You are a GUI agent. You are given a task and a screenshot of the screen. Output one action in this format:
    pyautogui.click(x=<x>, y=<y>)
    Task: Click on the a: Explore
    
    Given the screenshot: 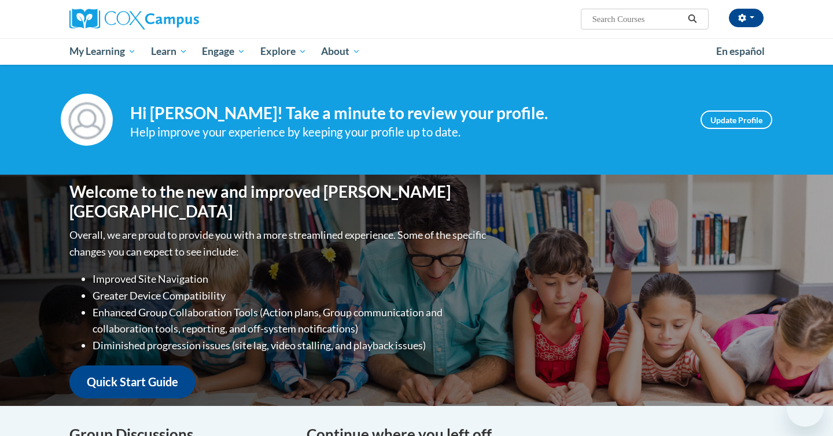 What is the action you would take?
    pyautogui.click(x=283, y=51)
    